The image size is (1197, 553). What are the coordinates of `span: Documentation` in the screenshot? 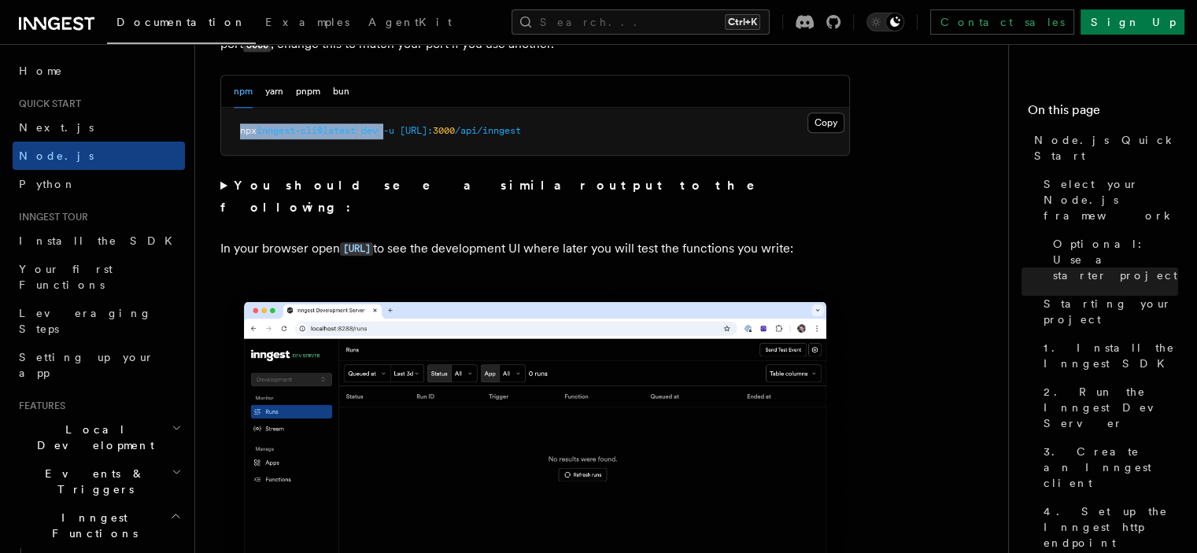 It's located at (181, 22).